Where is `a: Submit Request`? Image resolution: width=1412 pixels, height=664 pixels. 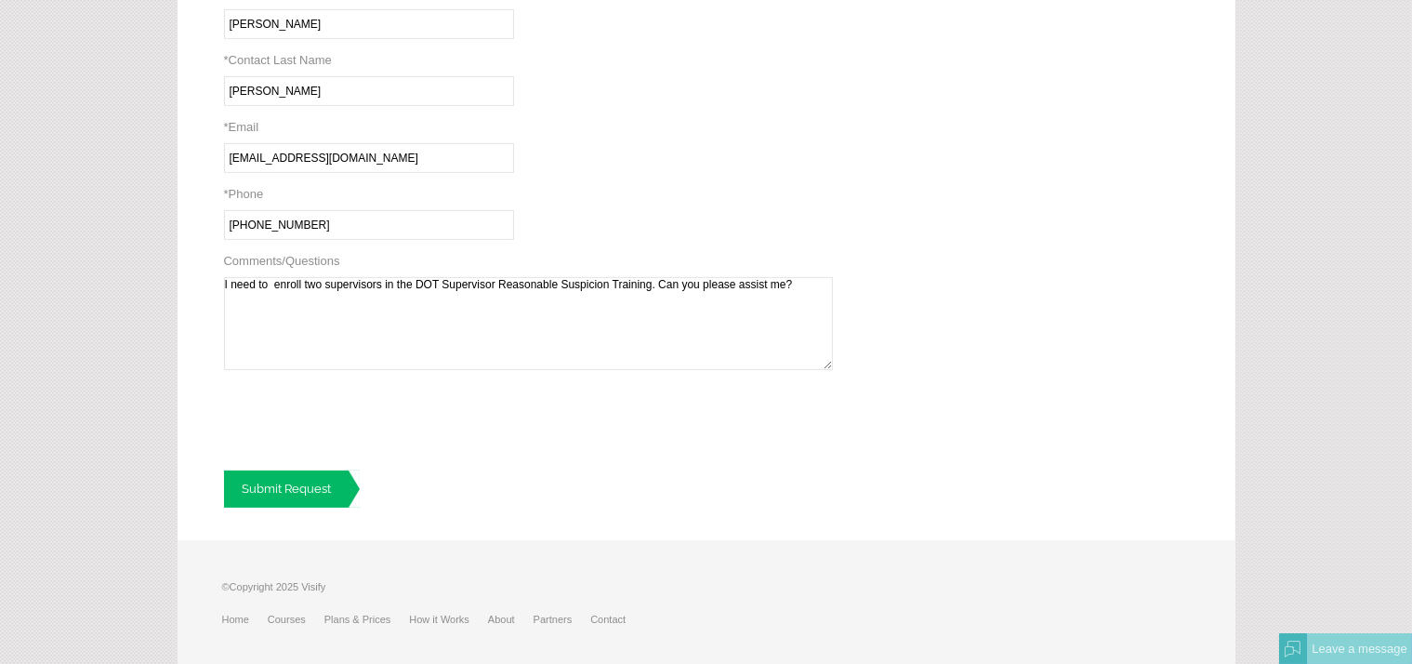 a: Submit Request is located at coordinates (292, 489).